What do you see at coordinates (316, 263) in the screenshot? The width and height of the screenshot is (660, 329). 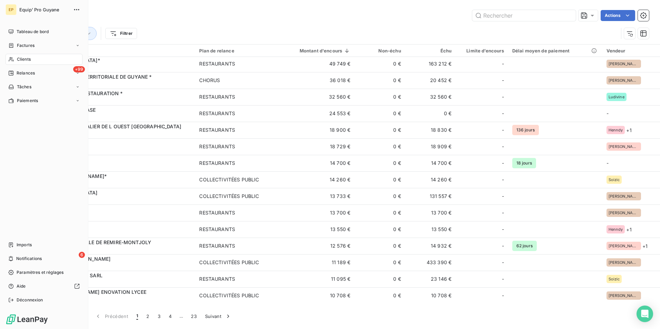 I see `td: 11 189 €` at bounding box center [316, 263].